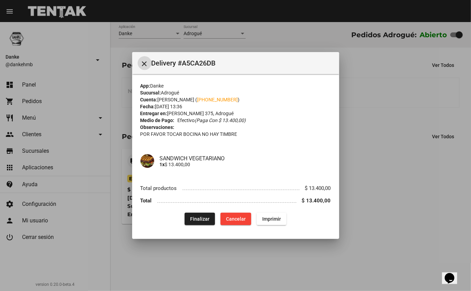  I want to click on h4: SANDWICH VEGETARIANO, so click(245, 158).